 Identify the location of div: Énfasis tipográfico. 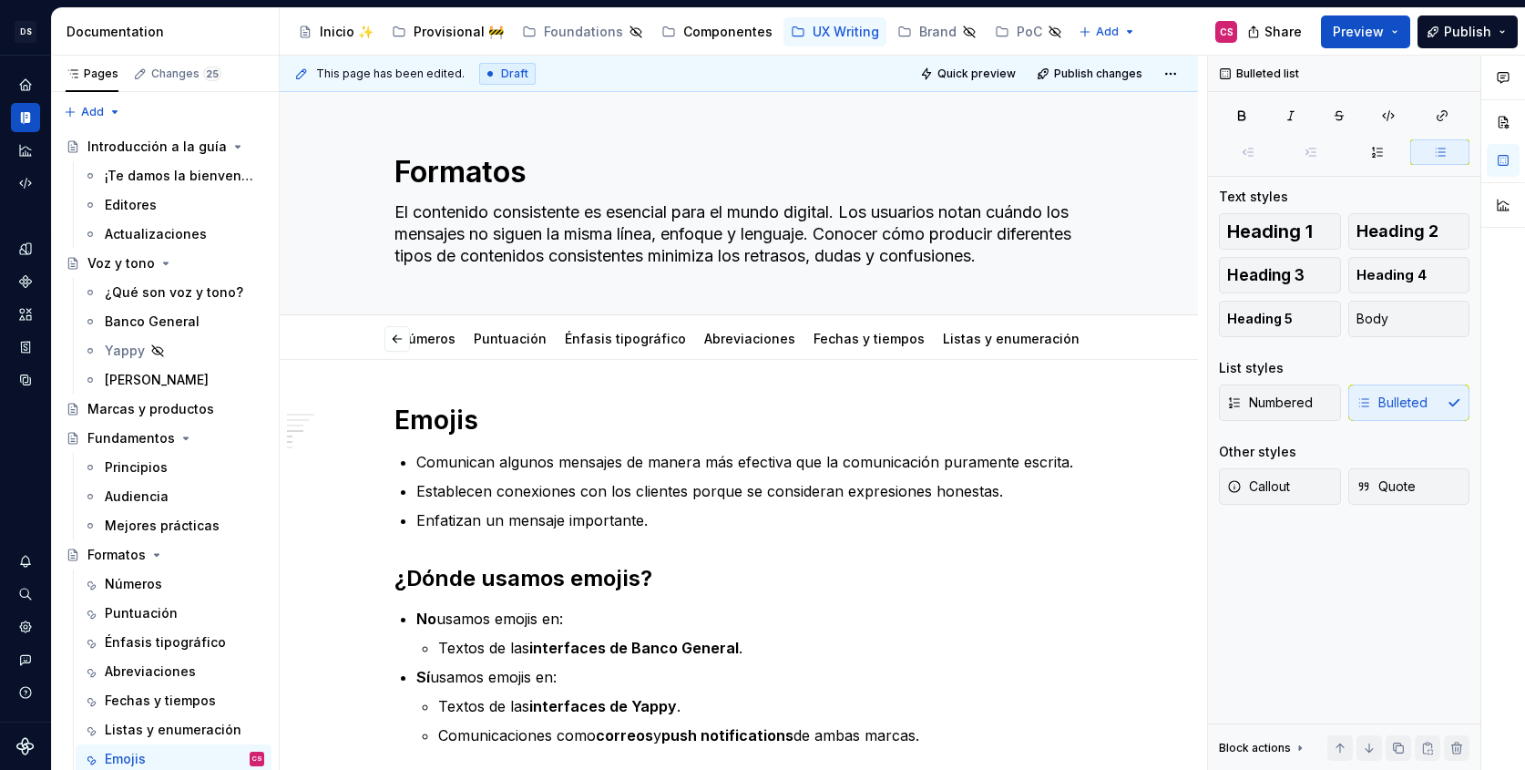
(165, 642).